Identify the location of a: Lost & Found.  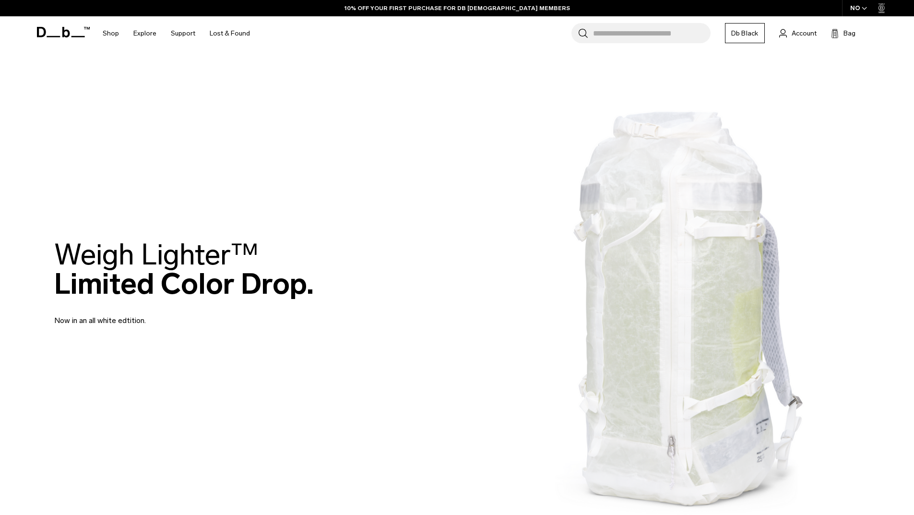
(230, 33).